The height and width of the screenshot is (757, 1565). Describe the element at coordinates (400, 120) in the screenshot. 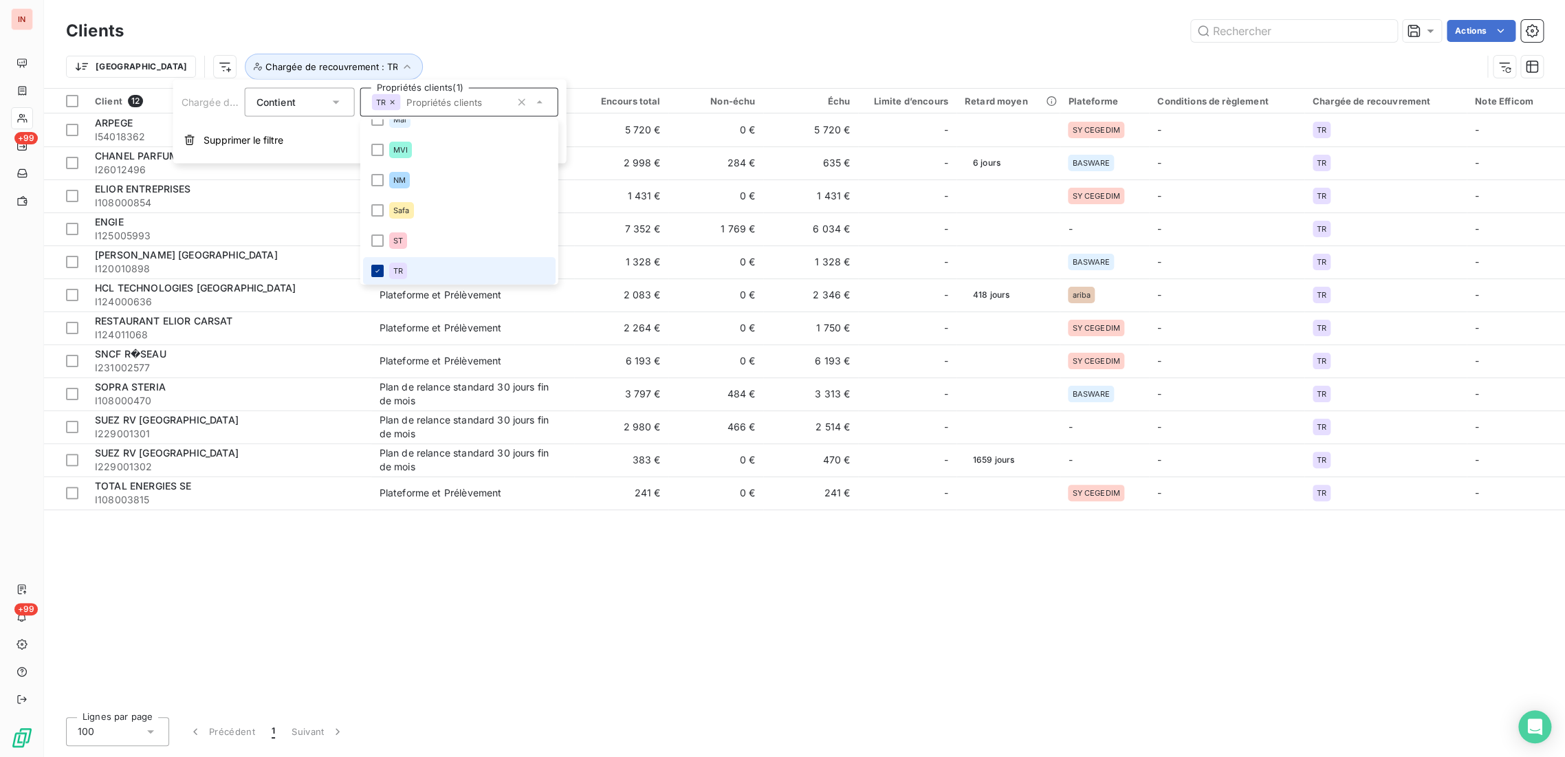

I see `span: Mai` at that location.